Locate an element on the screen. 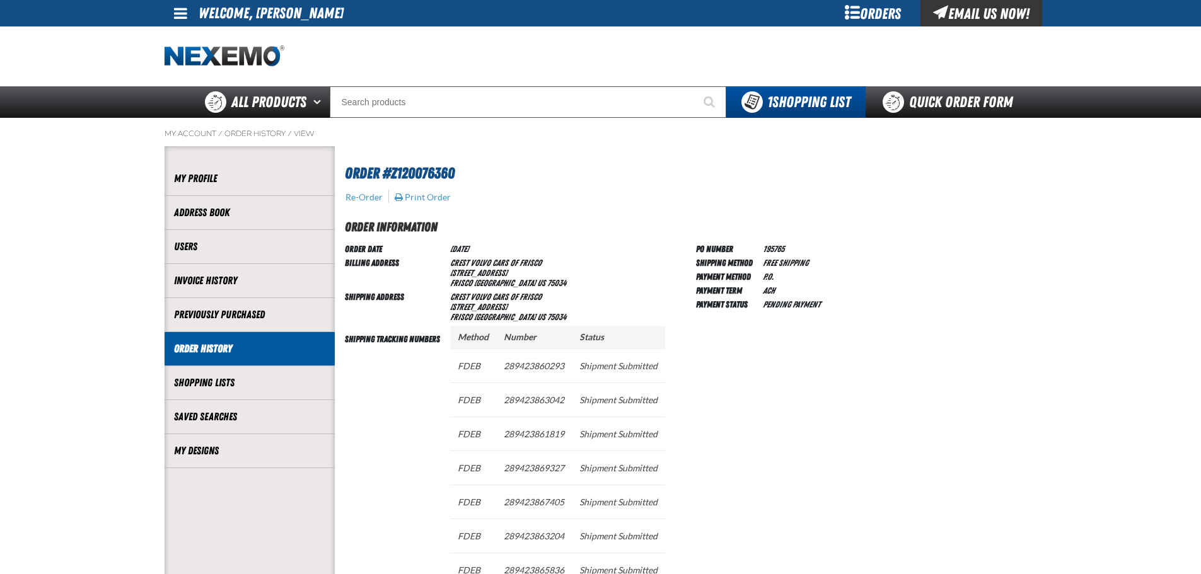 The width and height of the screenshot is (1201, 574). button: You have 1 Shopping List. Open to view details is located at coordinates (795, 102).